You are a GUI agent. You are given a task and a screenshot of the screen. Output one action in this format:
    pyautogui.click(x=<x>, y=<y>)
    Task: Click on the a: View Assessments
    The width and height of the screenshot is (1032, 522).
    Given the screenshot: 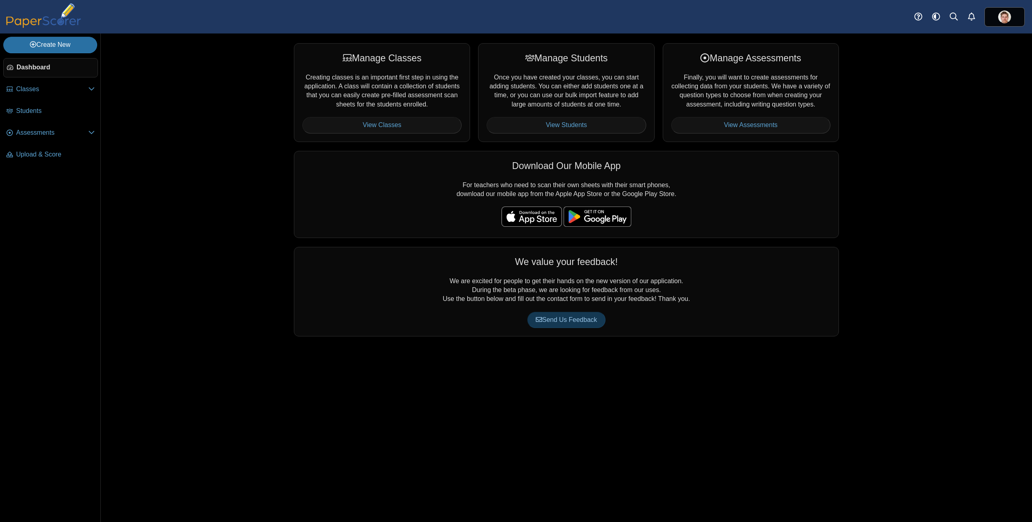 What is the action you would take?
    pyautogui.click(x=751, y=125)
    